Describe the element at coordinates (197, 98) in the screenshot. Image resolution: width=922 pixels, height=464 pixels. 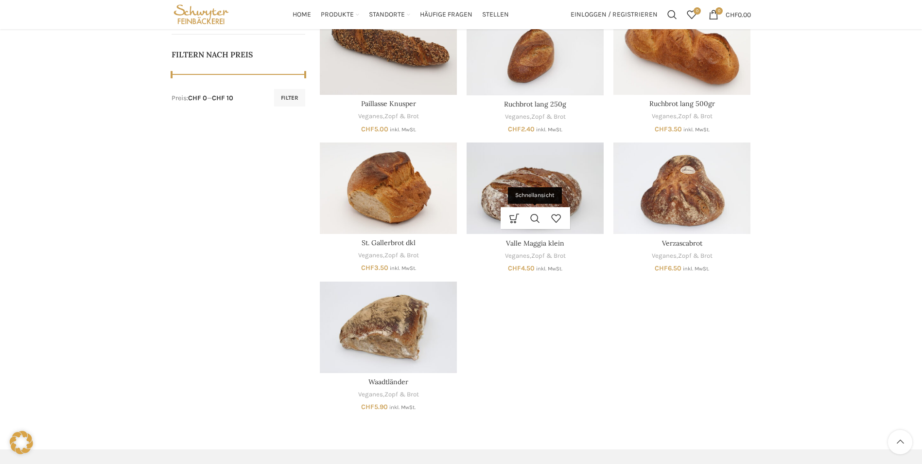
I see `span: CHF 0` at that location.